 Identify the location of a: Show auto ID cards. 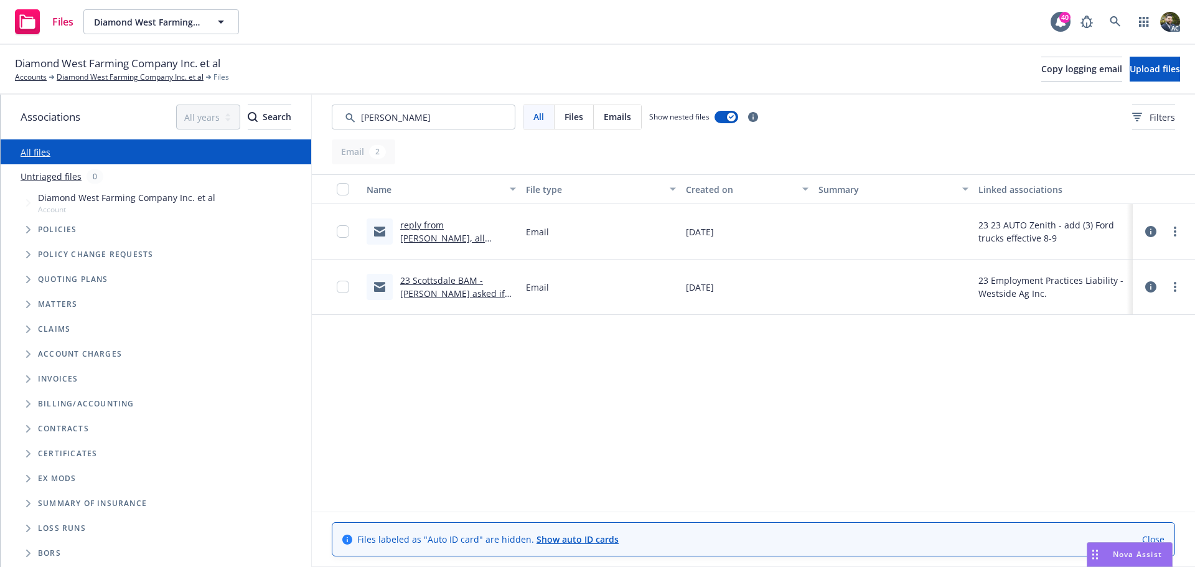
(578, 539).